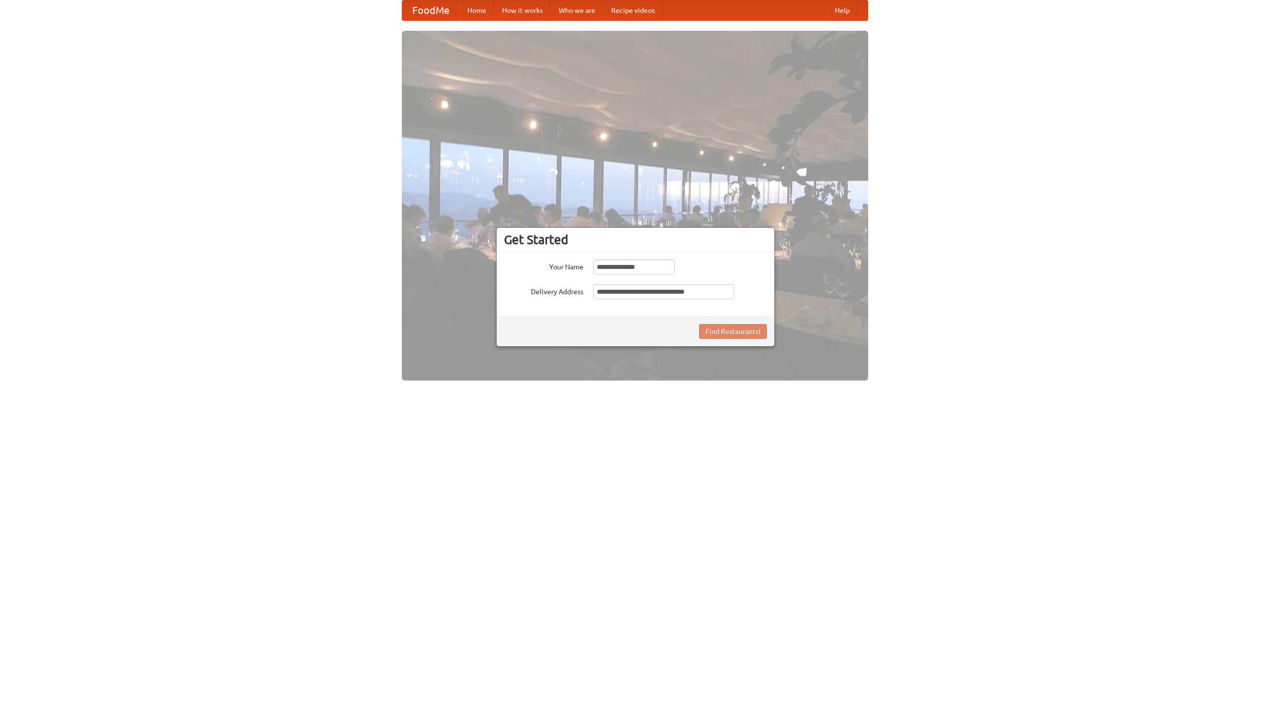 This screenshot has height=702, width=1270. I want to click on button: Find Restaurants!, so click(733, 332).